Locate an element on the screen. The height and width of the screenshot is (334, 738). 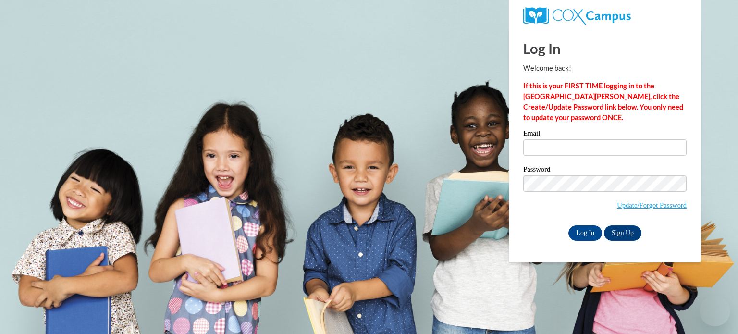
img: COX Campus is located at coordinates (577, 16).